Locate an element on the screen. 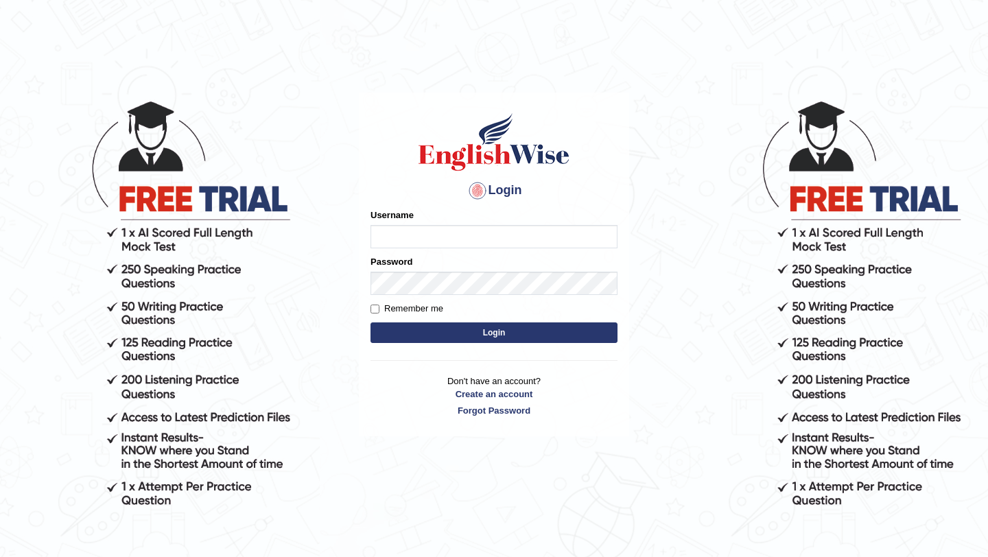  label: Remember me is located at coordinates (407, 309).